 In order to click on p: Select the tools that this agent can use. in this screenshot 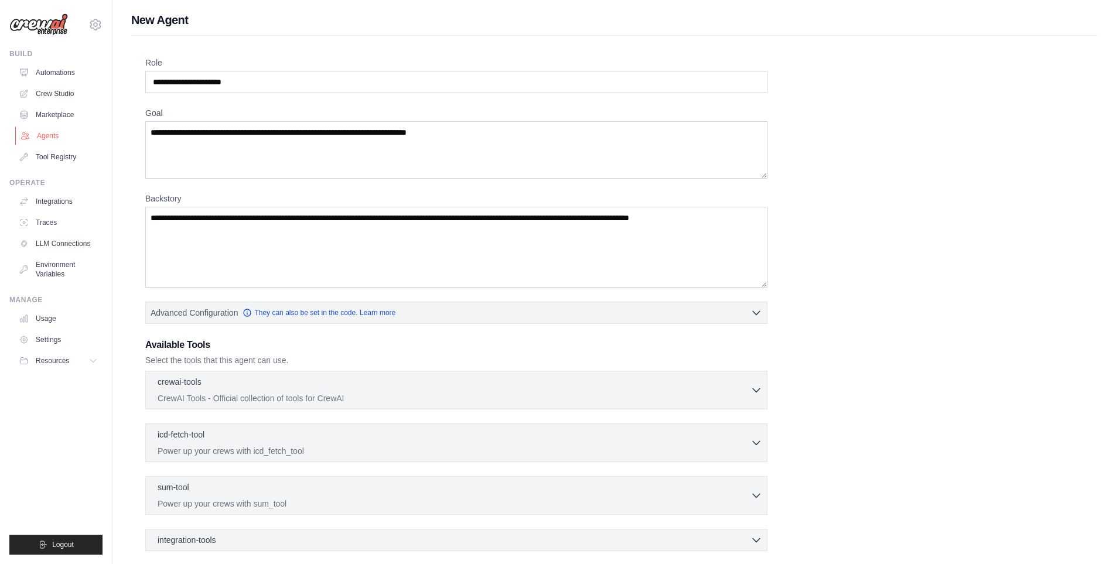, I will do `click(456, 360)`.